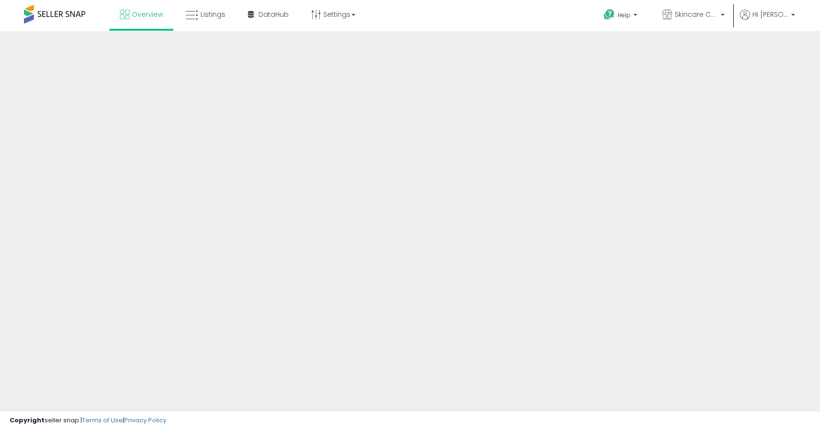  I want to click on span: Skincare Collective Inc, so click(697, 14).